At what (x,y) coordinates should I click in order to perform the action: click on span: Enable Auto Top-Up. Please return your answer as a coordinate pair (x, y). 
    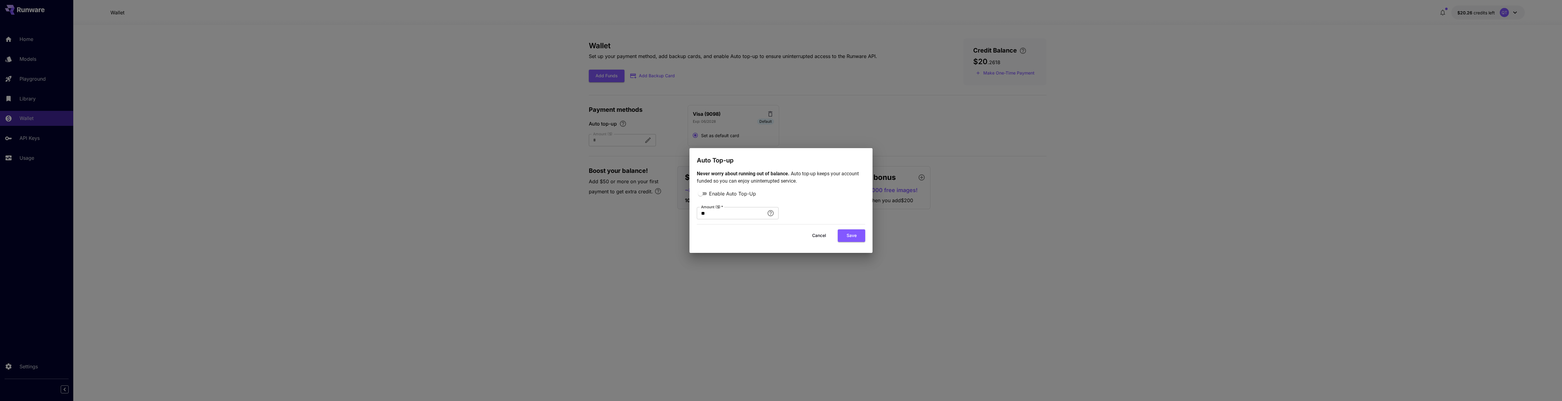
    Looking at the image, I should click on (733, 193).